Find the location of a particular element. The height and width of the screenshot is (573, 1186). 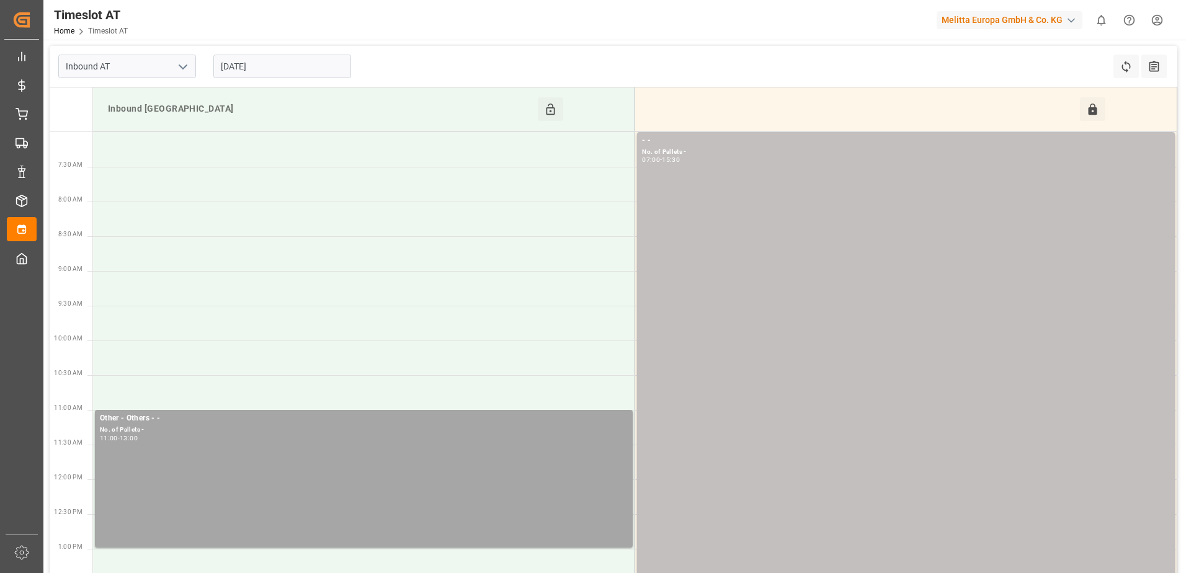

span: 10:30 AM is located at coordinates (68, 373).